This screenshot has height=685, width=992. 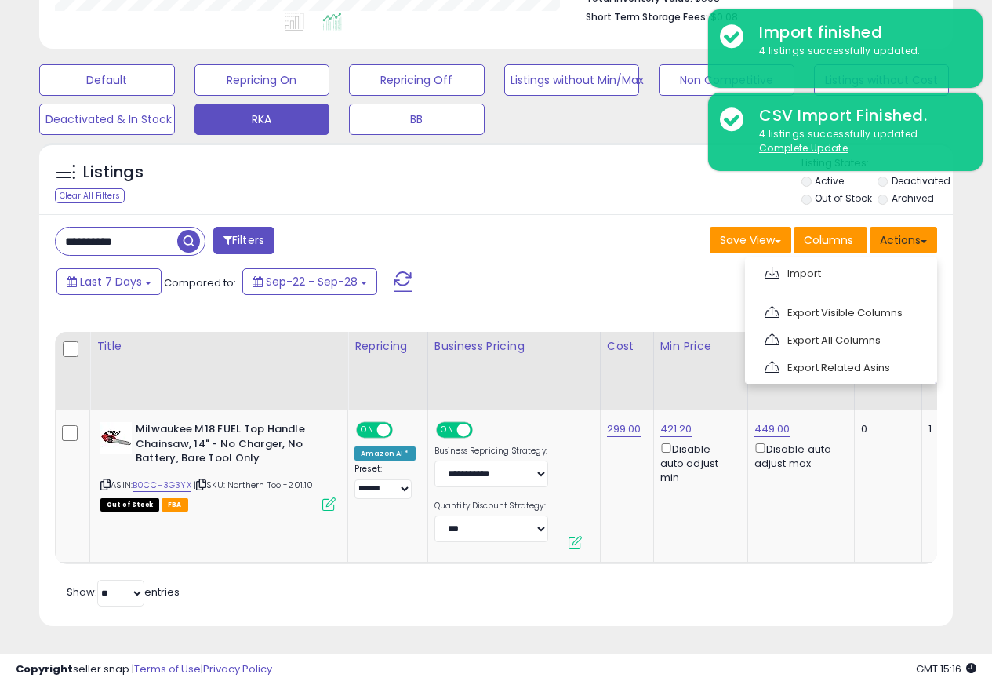 I want to click on label: Deactivated, so click(x=921, y=180).